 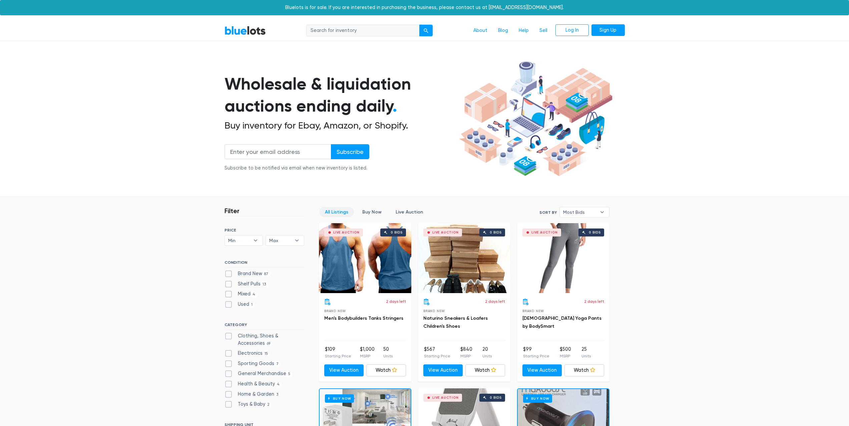 What do you see at coordinates (586, 353) in the screenshot?
I see `li: 25` at bounding box center [586, 353].